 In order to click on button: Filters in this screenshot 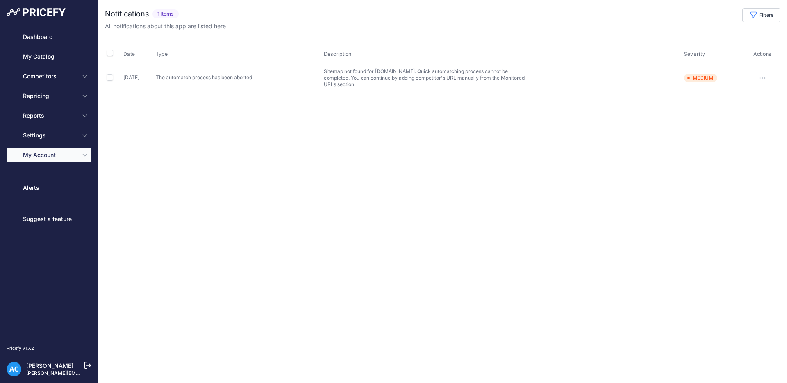, I will do `click(761, 15)`.